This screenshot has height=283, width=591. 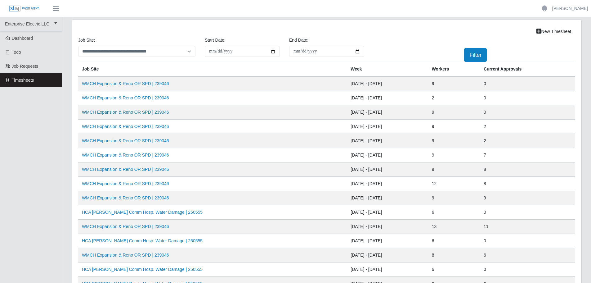 I want to click on th: Workers, so click(x=454, y=69).